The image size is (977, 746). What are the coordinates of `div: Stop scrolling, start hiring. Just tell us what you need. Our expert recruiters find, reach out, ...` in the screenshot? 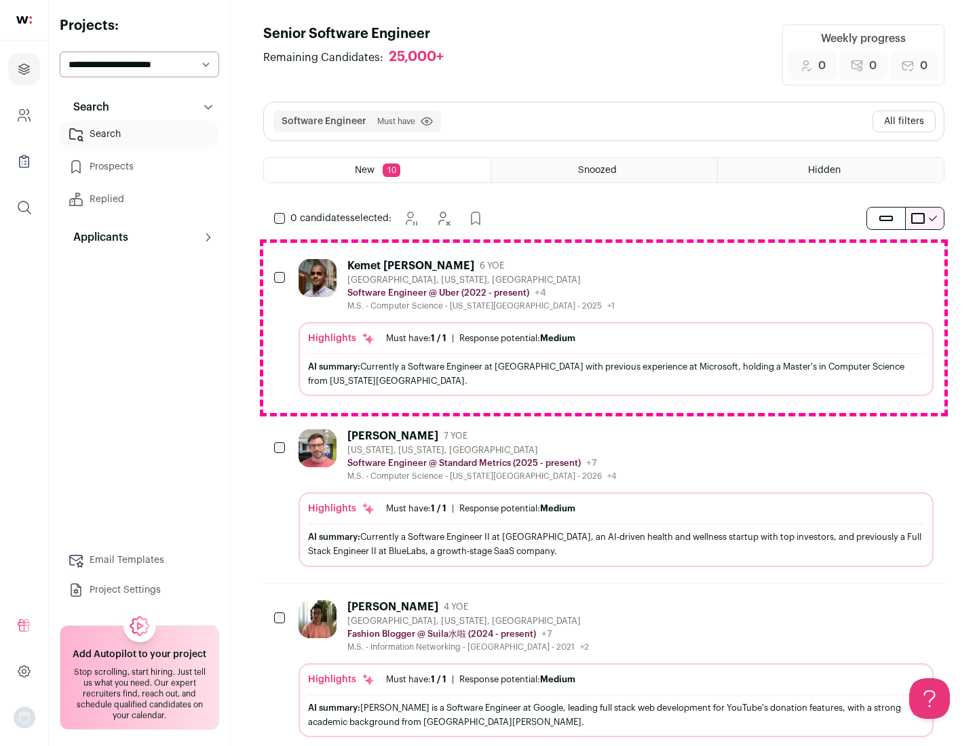 It's located at (139, 694).